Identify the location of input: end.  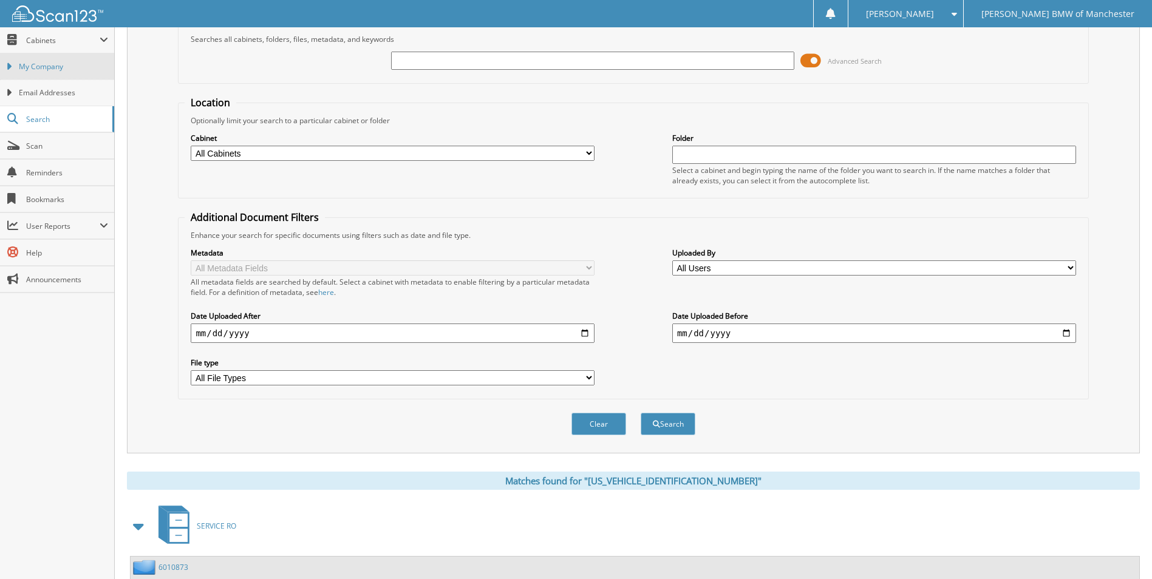
(873, 333).